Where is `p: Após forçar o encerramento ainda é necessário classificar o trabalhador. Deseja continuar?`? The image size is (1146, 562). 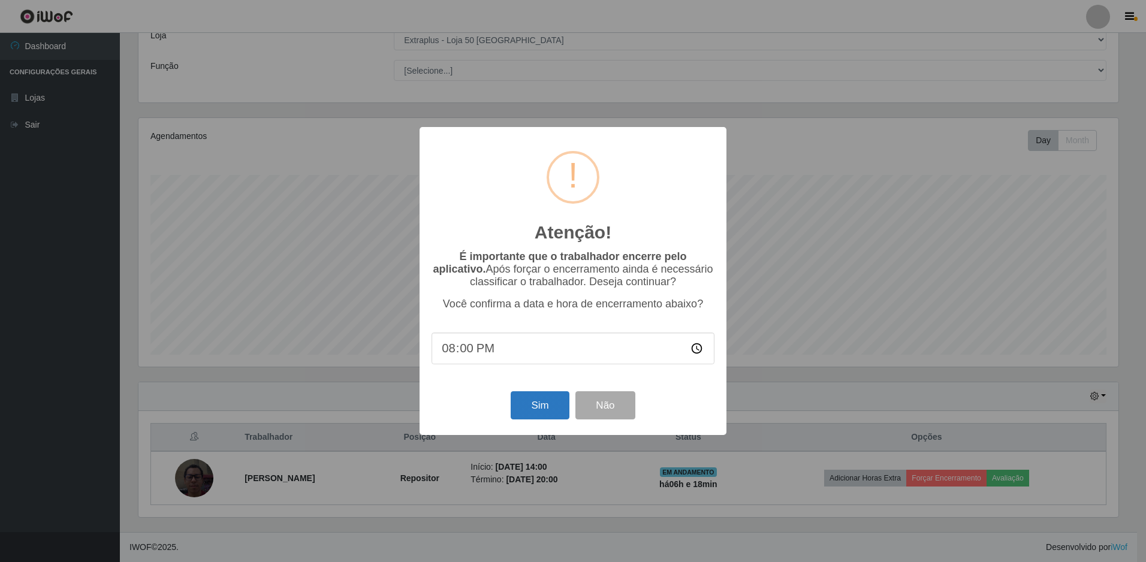 p: Após forçar o encerramento ainda é necessário classificar o trabalhador. Deseja continuar? is located at coordinates (573, 269).